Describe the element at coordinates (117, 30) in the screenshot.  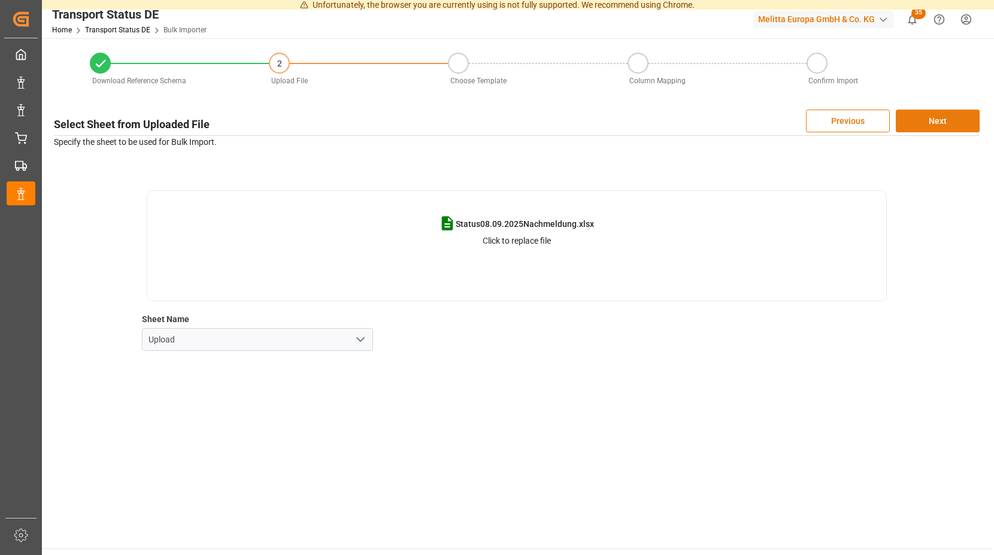
I see `a: Transport Status DE` at that location.